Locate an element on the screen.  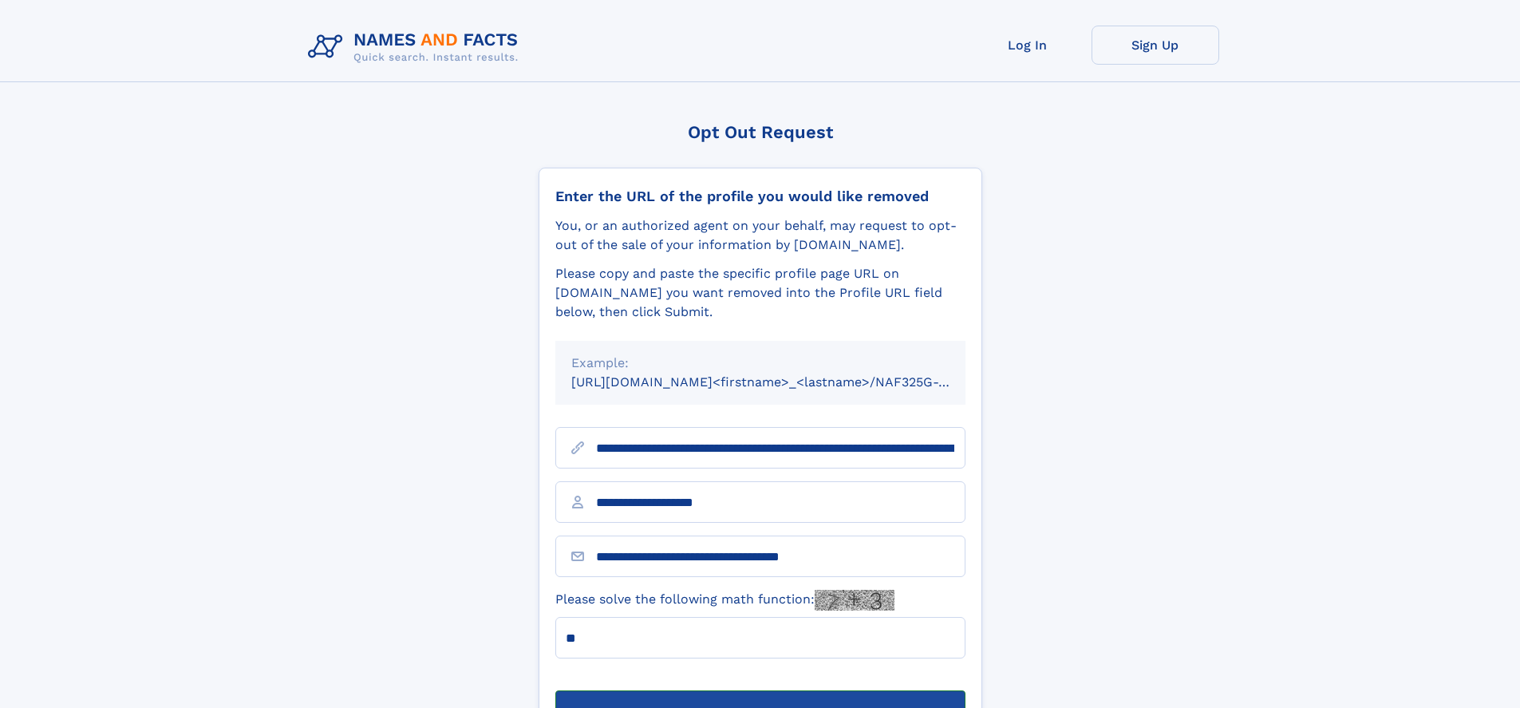
a: Sign Up is located at coordinates (1156, 45).